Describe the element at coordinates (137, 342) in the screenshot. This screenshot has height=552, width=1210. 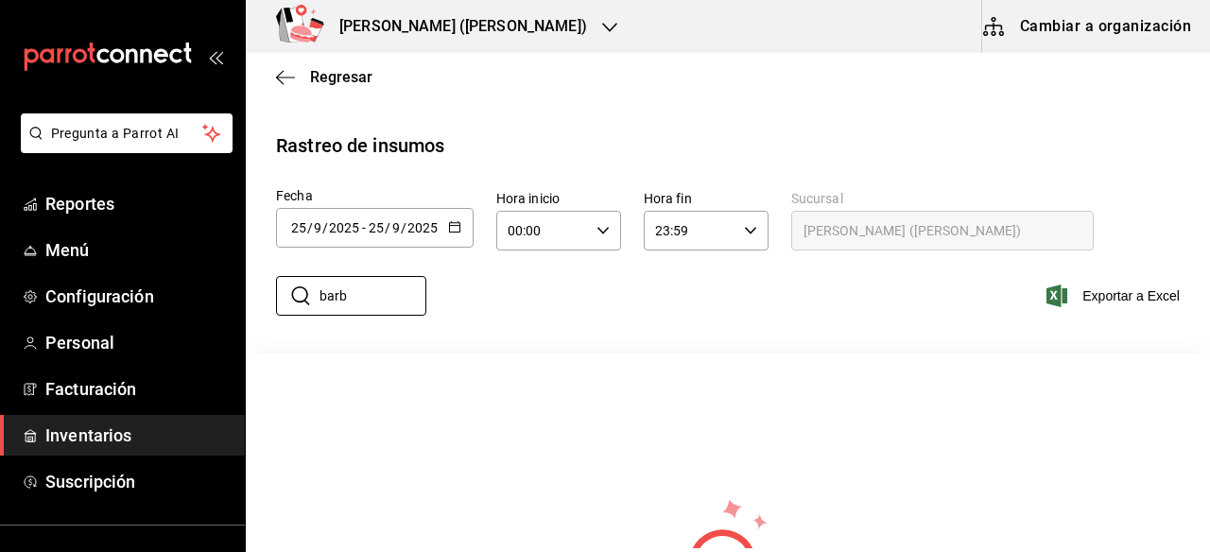
I see `span: Personal` at that location.